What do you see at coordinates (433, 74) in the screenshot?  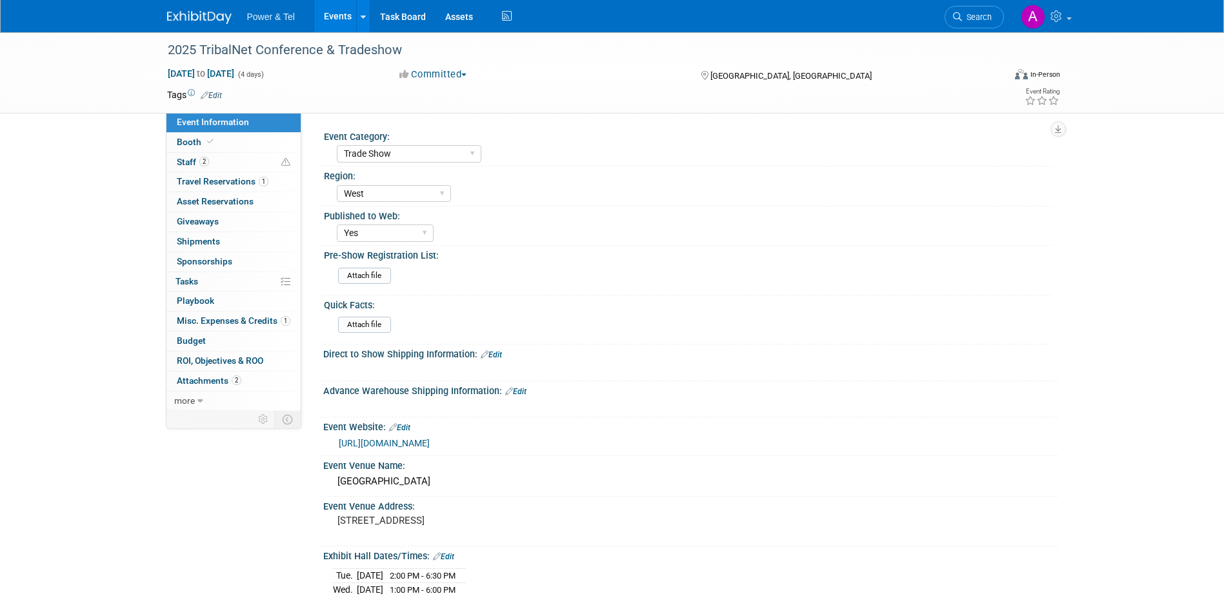 I see `button: Committed` at bounding box center [433, 74].